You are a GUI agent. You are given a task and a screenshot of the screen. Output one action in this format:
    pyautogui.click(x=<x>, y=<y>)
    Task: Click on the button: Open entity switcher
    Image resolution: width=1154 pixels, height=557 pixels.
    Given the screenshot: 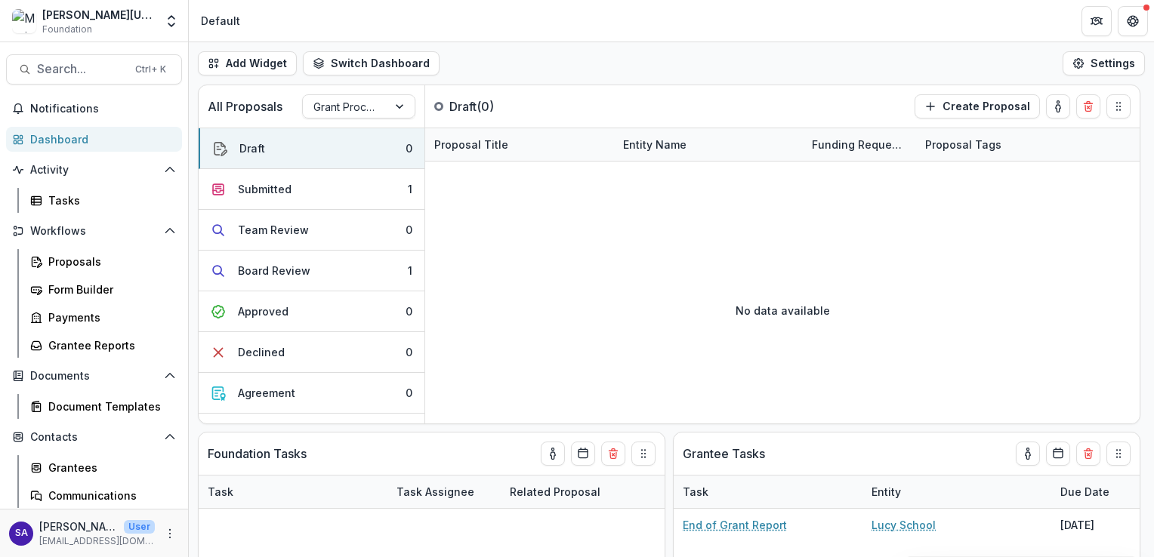 What is the action you would take?
    pyautogui.click(x=171, y=21)
    